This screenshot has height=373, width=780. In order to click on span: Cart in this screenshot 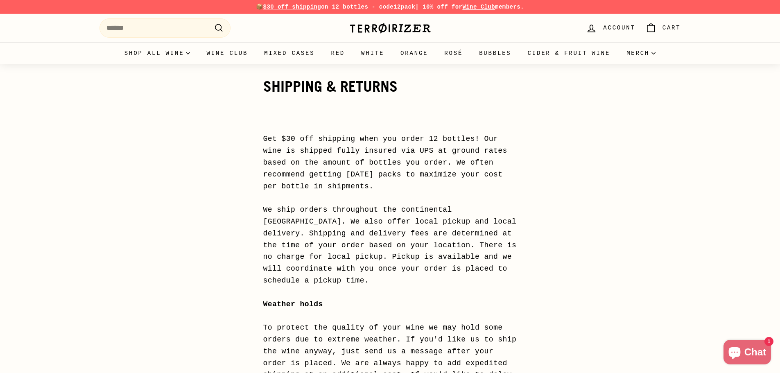, I will do `click(672, 28)`.